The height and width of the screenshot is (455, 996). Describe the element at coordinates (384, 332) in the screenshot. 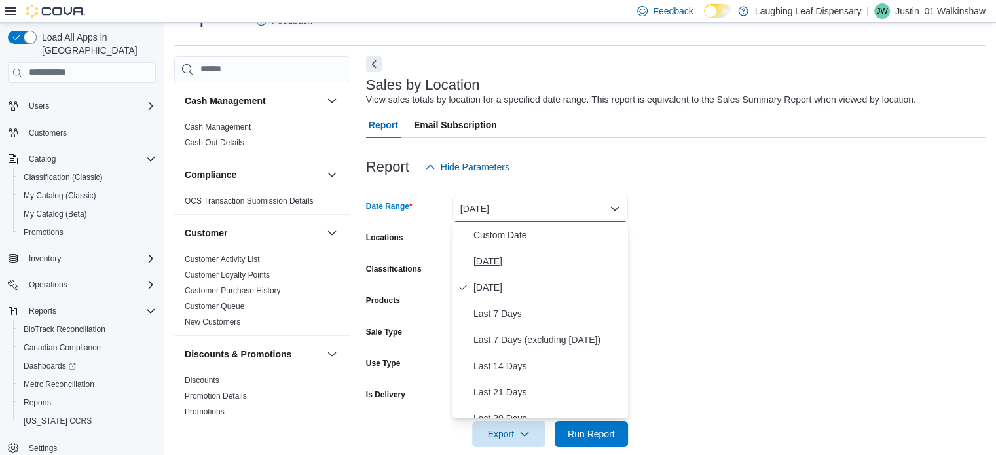

I see `label: Sale Type` at that location.